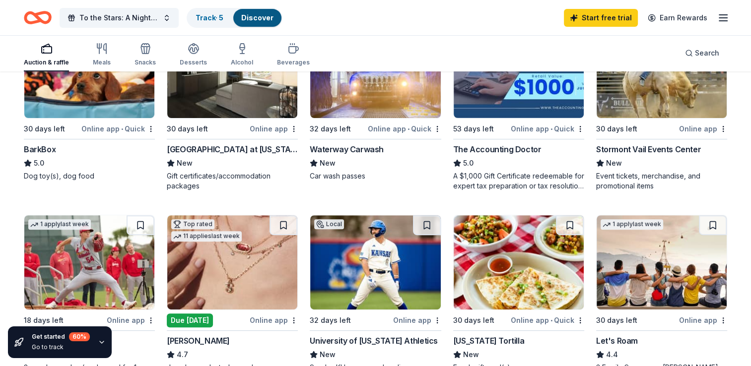 The height and width of the screenshot is (366, 751). Describe the element at coordinates (242, 55) in the screenshot. I see `button: Alcohol` at that location.